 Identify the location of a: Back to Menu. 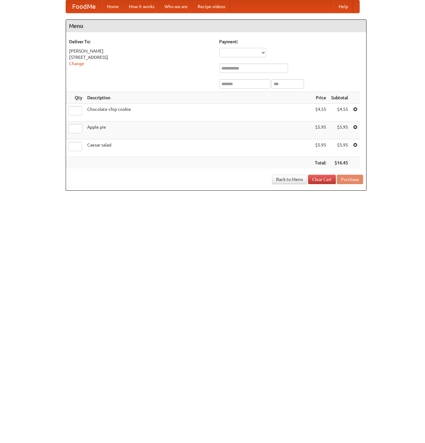
(290, 179).